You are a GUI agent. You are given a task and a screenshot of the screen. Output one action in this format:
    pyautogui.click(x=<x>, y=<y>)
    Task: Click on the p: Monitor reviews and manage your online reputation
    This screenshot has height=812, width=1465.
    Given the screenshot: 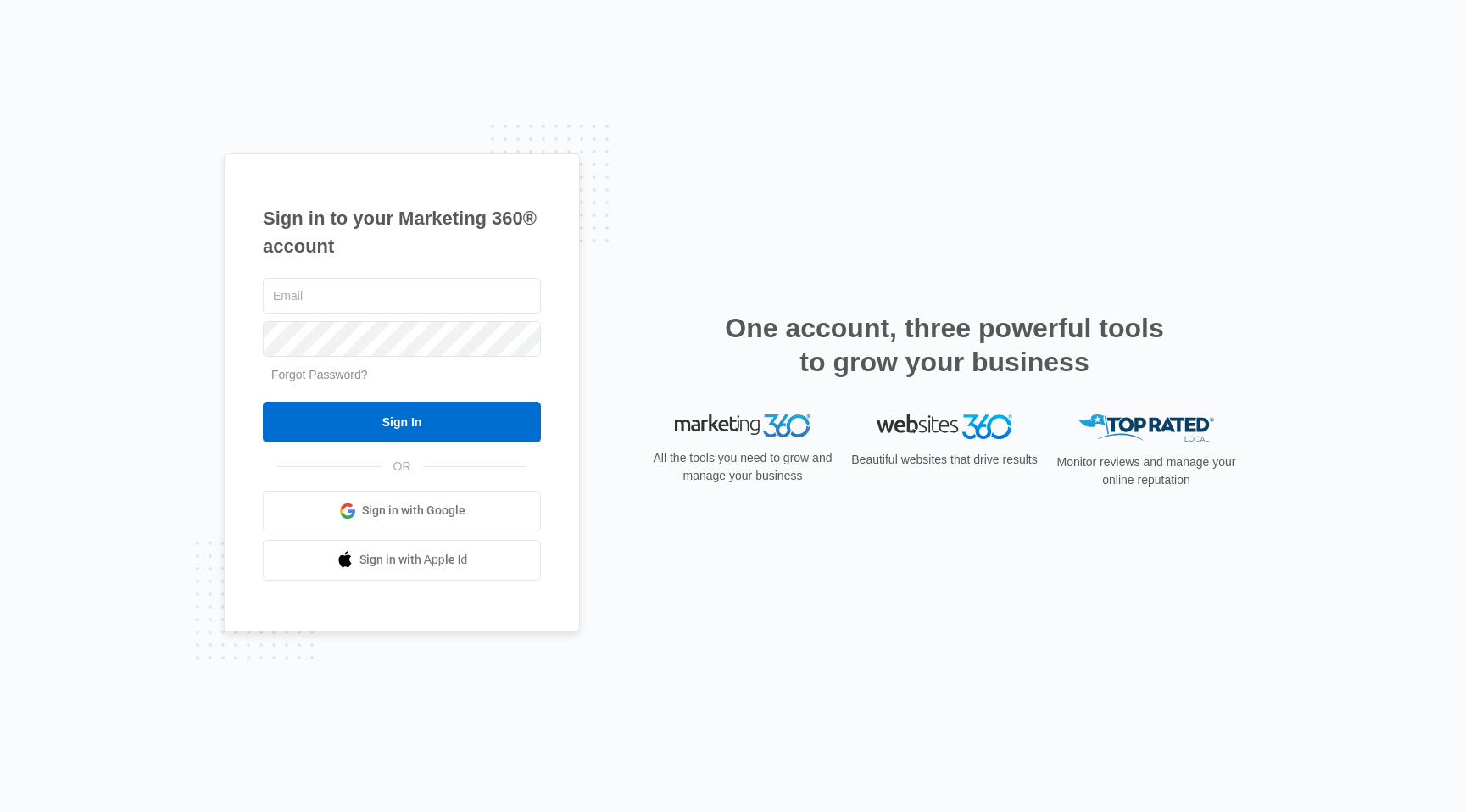 What is the action you would take?
    pyautogui.click(x=1146, y=471)
    